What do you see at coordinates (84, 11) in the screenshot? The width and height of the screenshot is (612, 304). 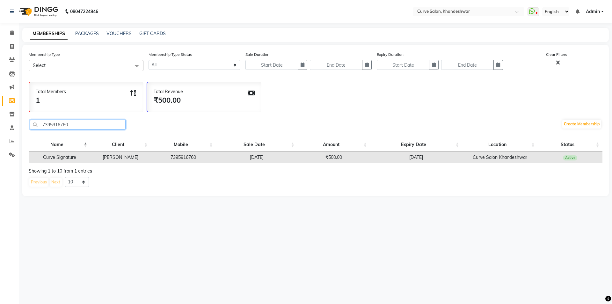 I see `b: 08047224946` at bounding box center [84, 11].